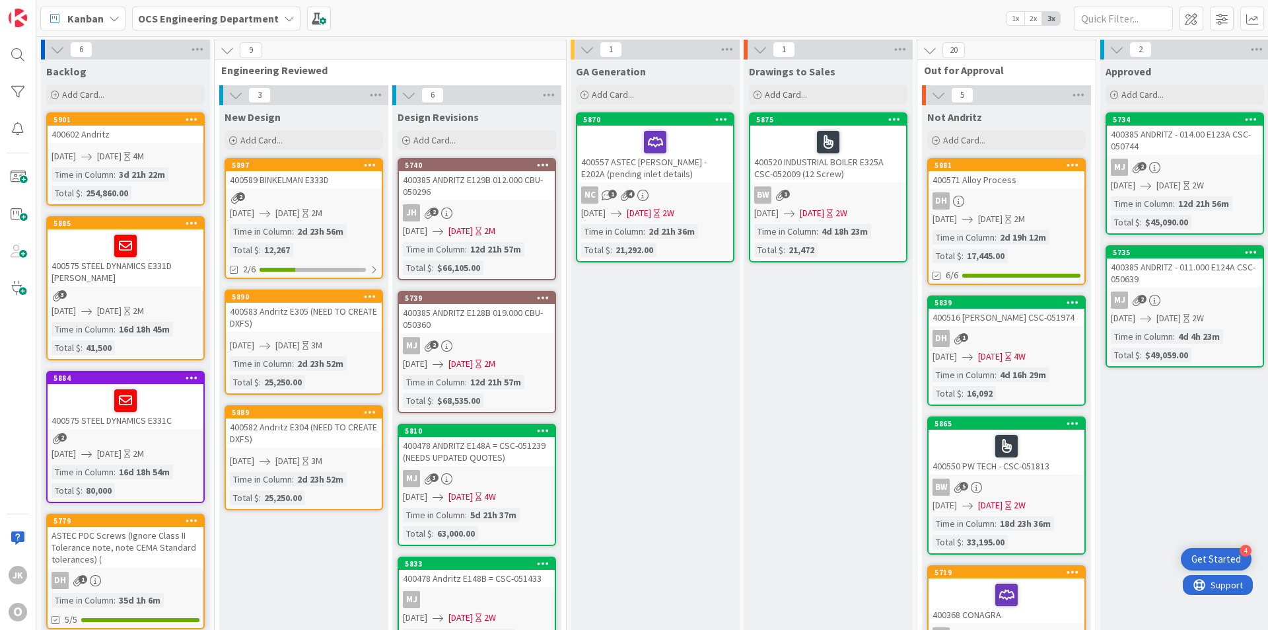 This screenshot has width=1268, height=630. What do you see at coordinates (126, 128) in the screenshot?
I see `div: 5901400602 Andritz` at bounding box center [126, 128].